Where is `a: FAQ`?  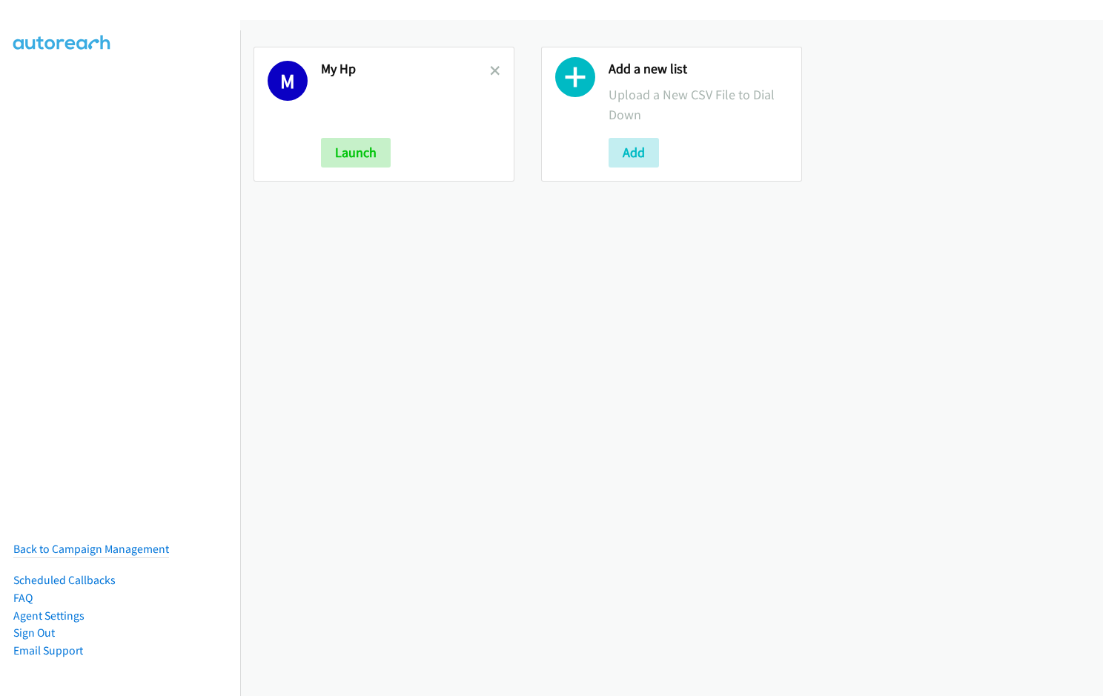 a: FAQ is located at coordinates (23, 598).